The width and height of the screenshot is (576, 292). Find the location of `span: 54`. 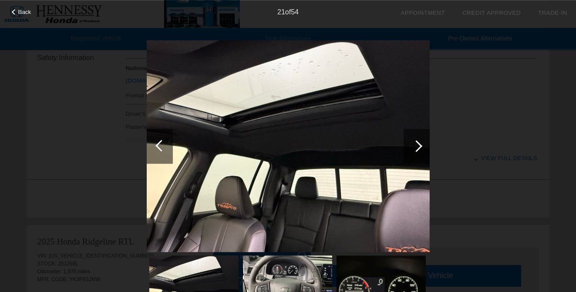

span: 54 is located at coordinates (295, 12).